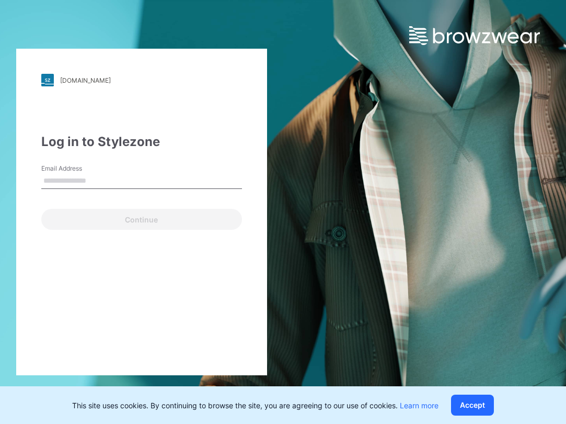 This screenshot has width=566, height=424. Describe the element at coordinates (255, 405) in the screenshot. I see `p: This site uses cookies. By continuing to browse the site, you are agreeing to our use of cookies.` at that location.